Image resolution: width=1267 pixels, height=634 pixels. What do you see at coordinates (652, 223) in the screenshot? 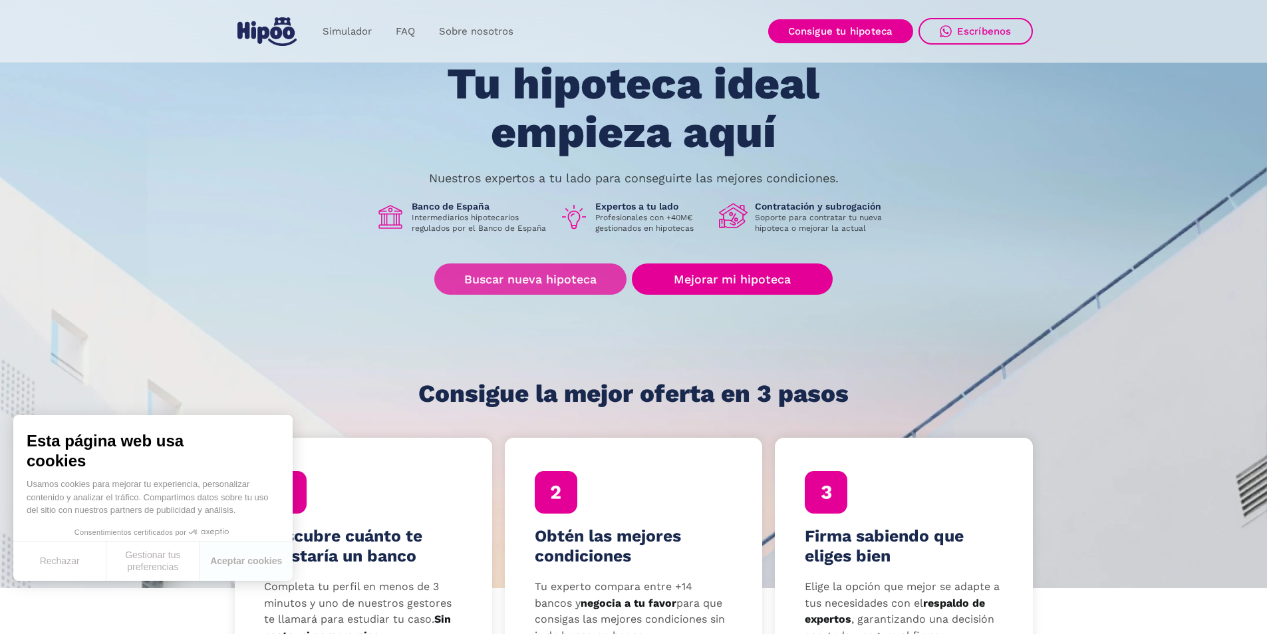
I see `p: Profesionales con +40M€ gestionados en hipotecas` at bounding box center [652, 223].